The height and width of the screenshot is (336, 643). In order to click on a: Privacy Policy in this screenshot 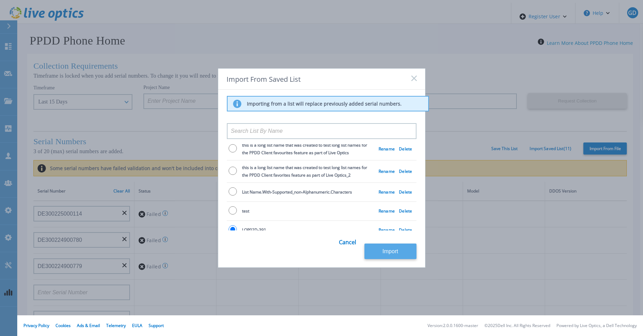, I will do `click(36, 325)`.